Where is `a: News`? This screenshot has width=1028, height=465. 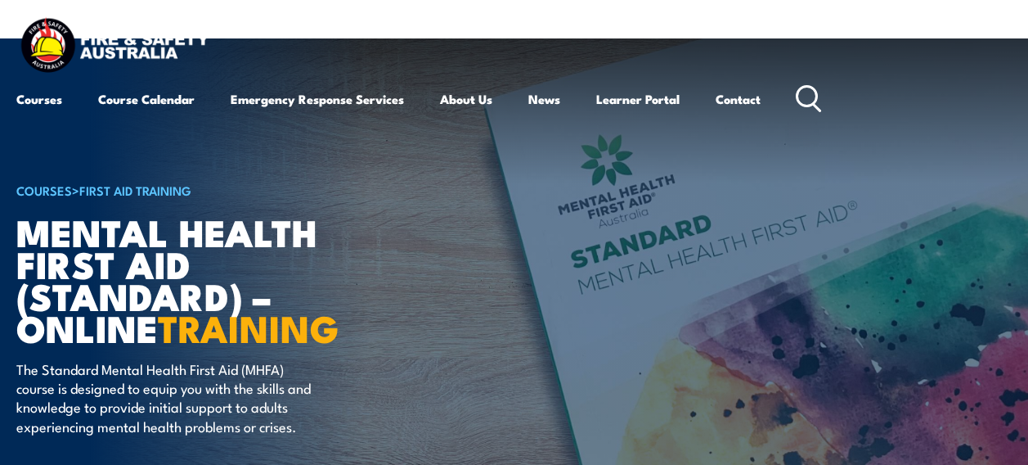 a: News is located at coordinates (544, 99).